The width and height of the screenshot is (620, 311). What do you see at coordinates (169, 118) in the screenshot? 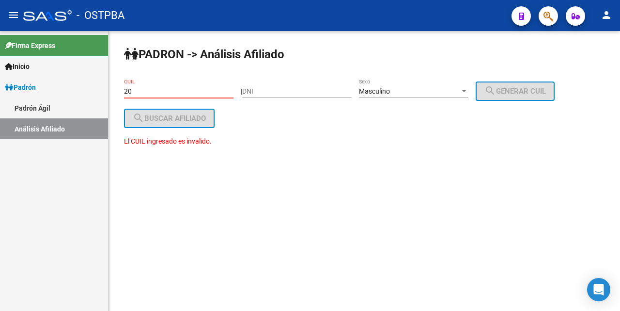
I see `span: Buscar afiliado` at bounding box center [169, 118].